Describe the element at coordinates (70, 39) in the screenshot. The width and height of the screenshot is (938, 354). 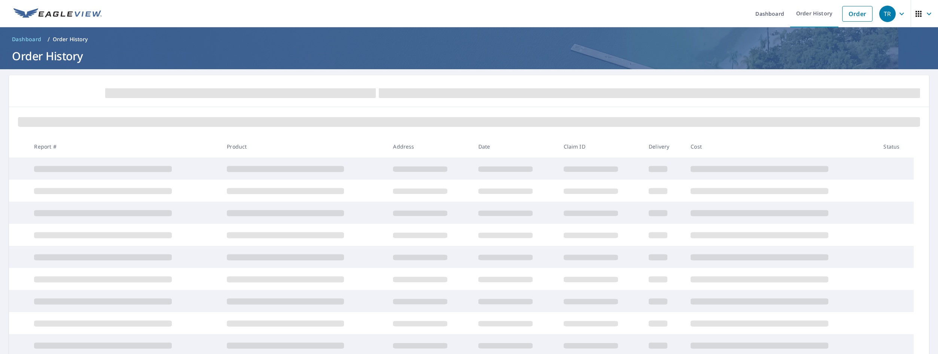
I see `p: Order History` at that location.